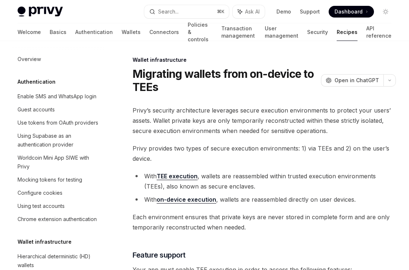  Describe the element at coordinates (59, 261) in the screenshot. I see `div: Hierarchical deterministic (HD) wallets` at that location.